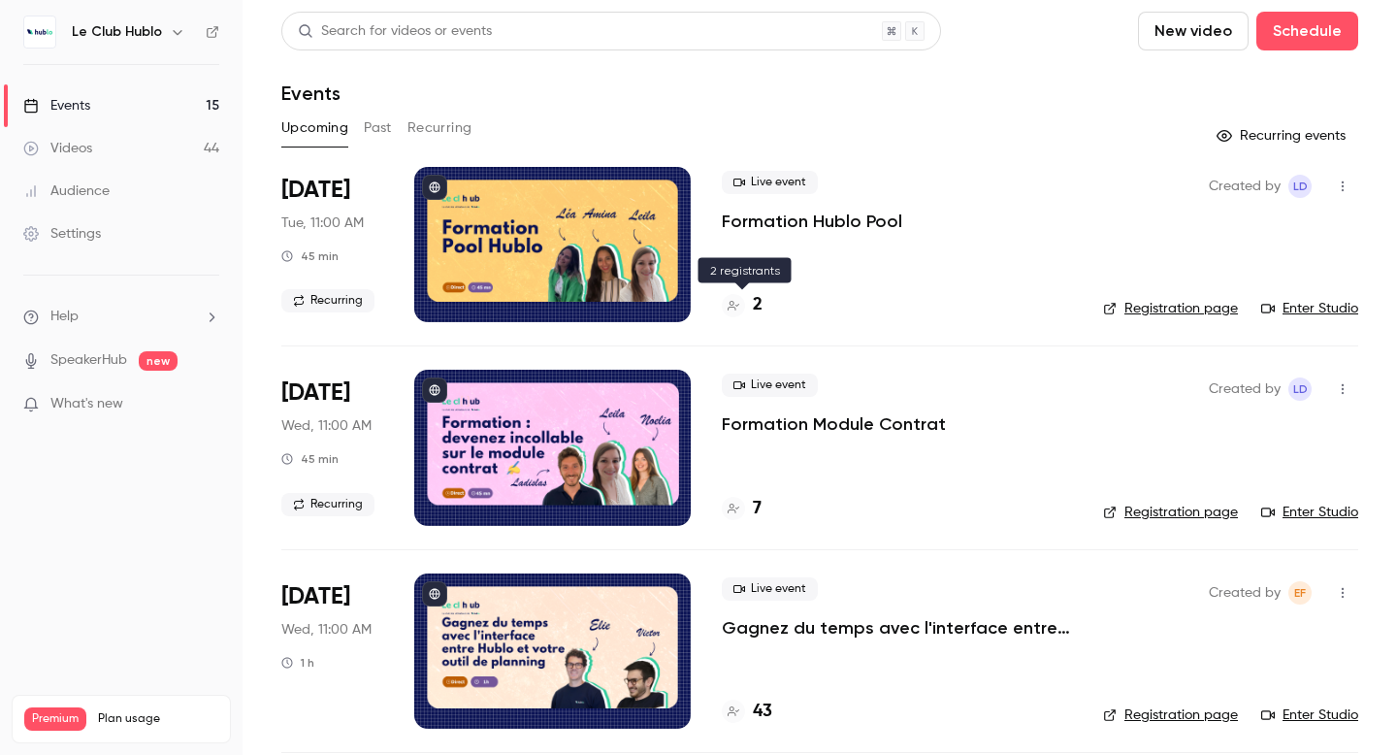 The width and height of the screenshot is (1397, 755). What do you see at coordinates (64, 316) in the screenshot?
I see `span: Help` at bounding box center [64, 316].